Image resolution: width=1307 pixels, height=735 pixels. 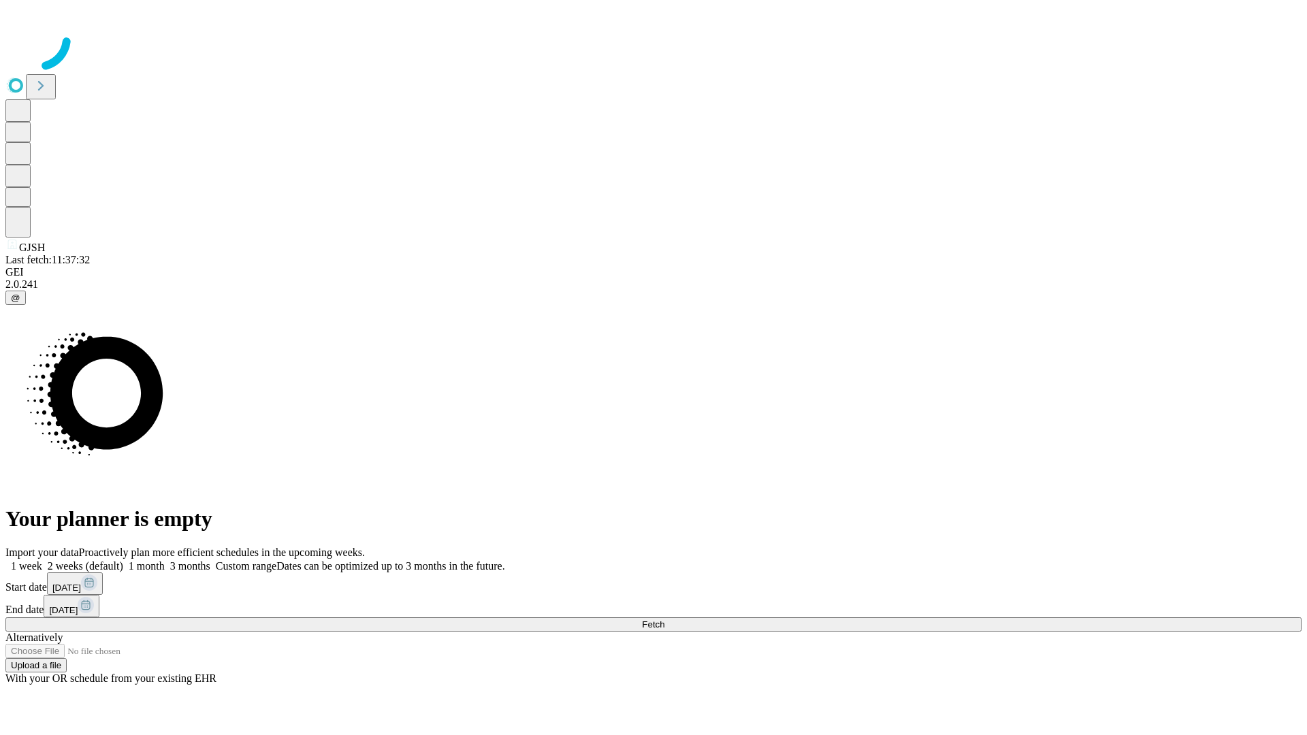 What do you see at coordinates (653, 624) in the screenshot?
I see `button: Fetch` at bounding box center [653, 624].